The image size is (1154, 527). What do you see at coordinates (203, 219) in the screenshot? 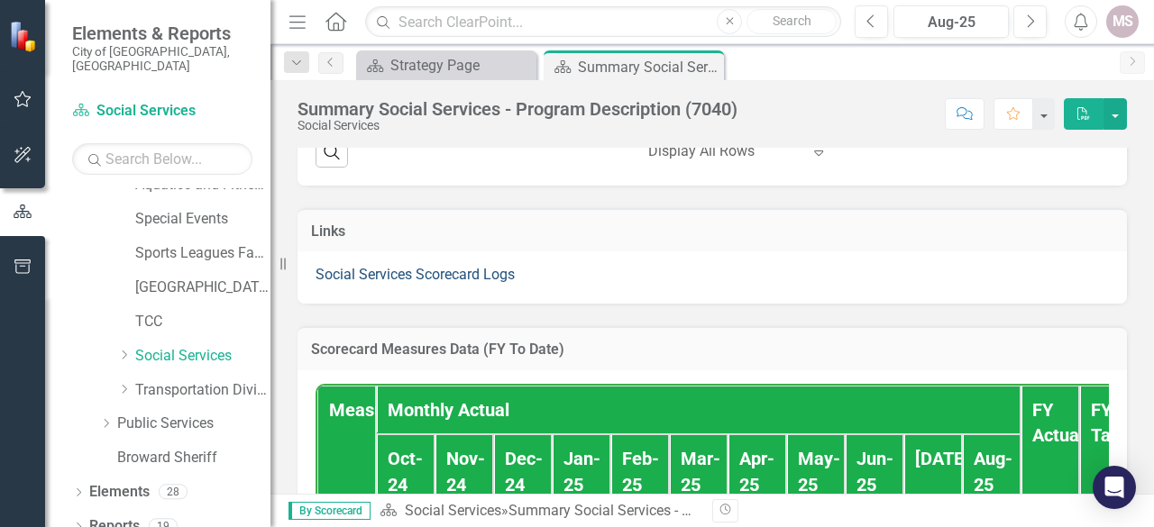
I see `a: Special Events` at bounding box center [203, 219].